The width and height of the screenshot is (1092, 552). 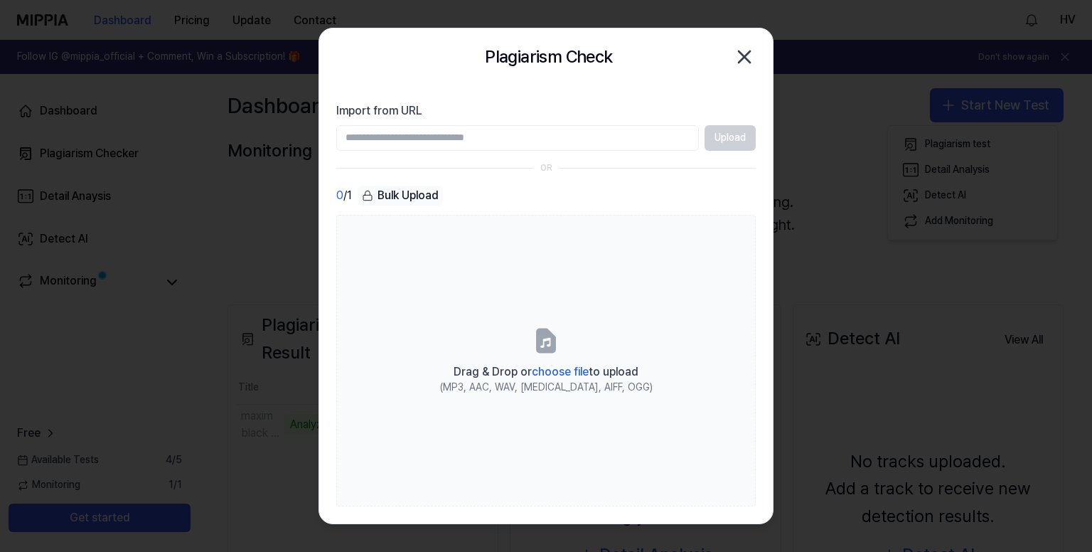 What do you see at coordinates (400, 195) in the screenshot?
I see `div: Bulk Upload` at bounding box center [400, 195].